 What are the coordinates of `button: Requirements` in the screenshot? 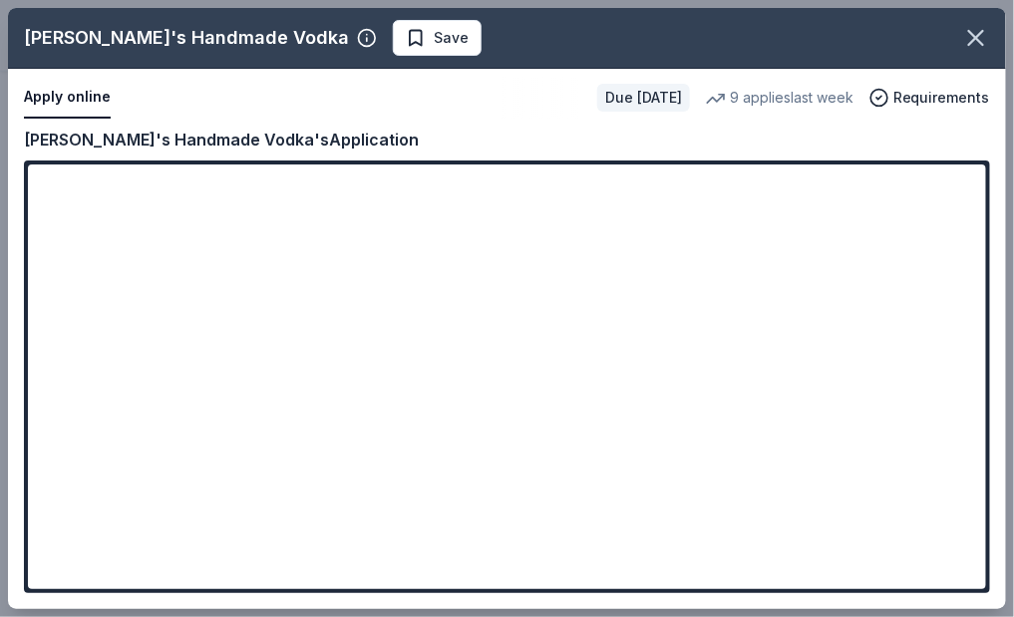 It's located at (929, 98).